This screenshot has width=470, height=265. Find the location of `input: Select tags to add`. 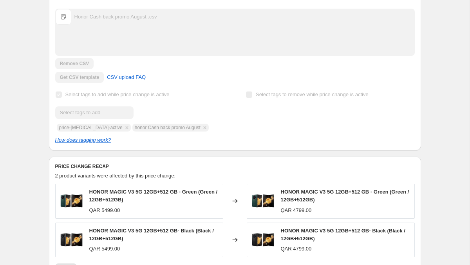

input: Select tags to add is located at coordinates (94, 113).